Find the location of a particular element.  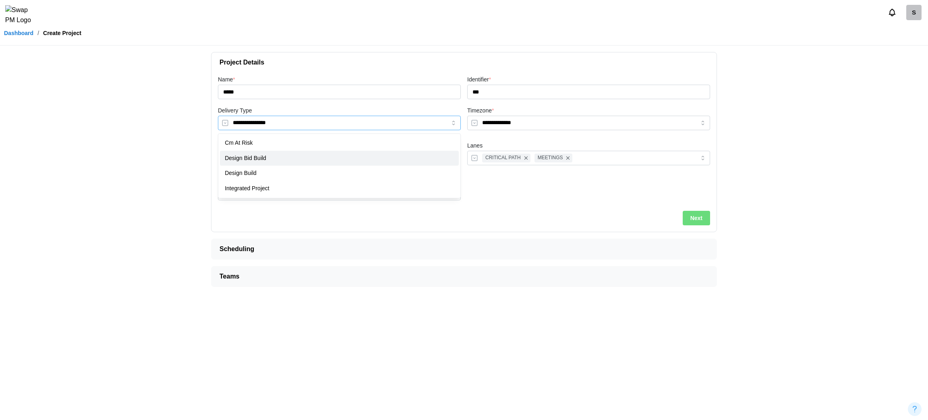

button: Scheduling is located at coordinates (464, 249).